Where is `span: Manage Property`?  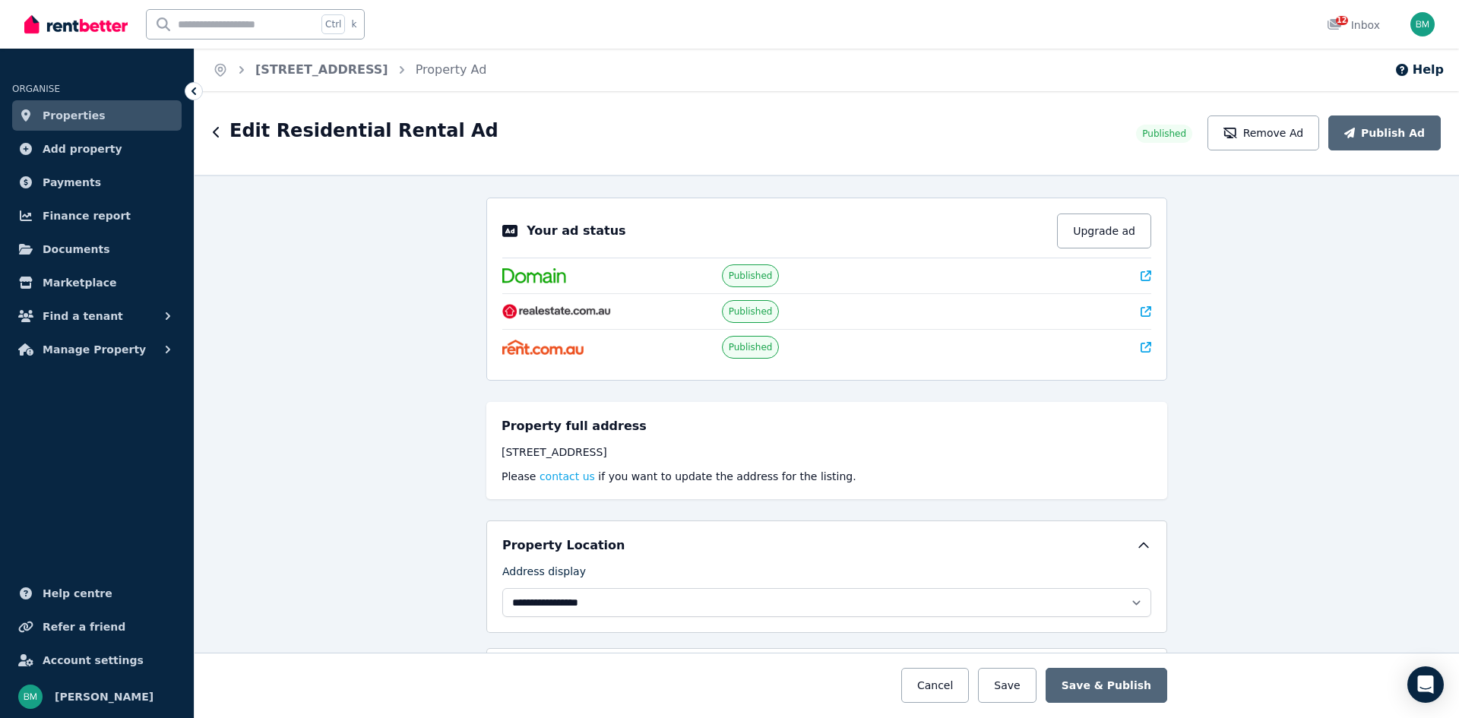 span: Manage Property is located at coordinates (94, 349).